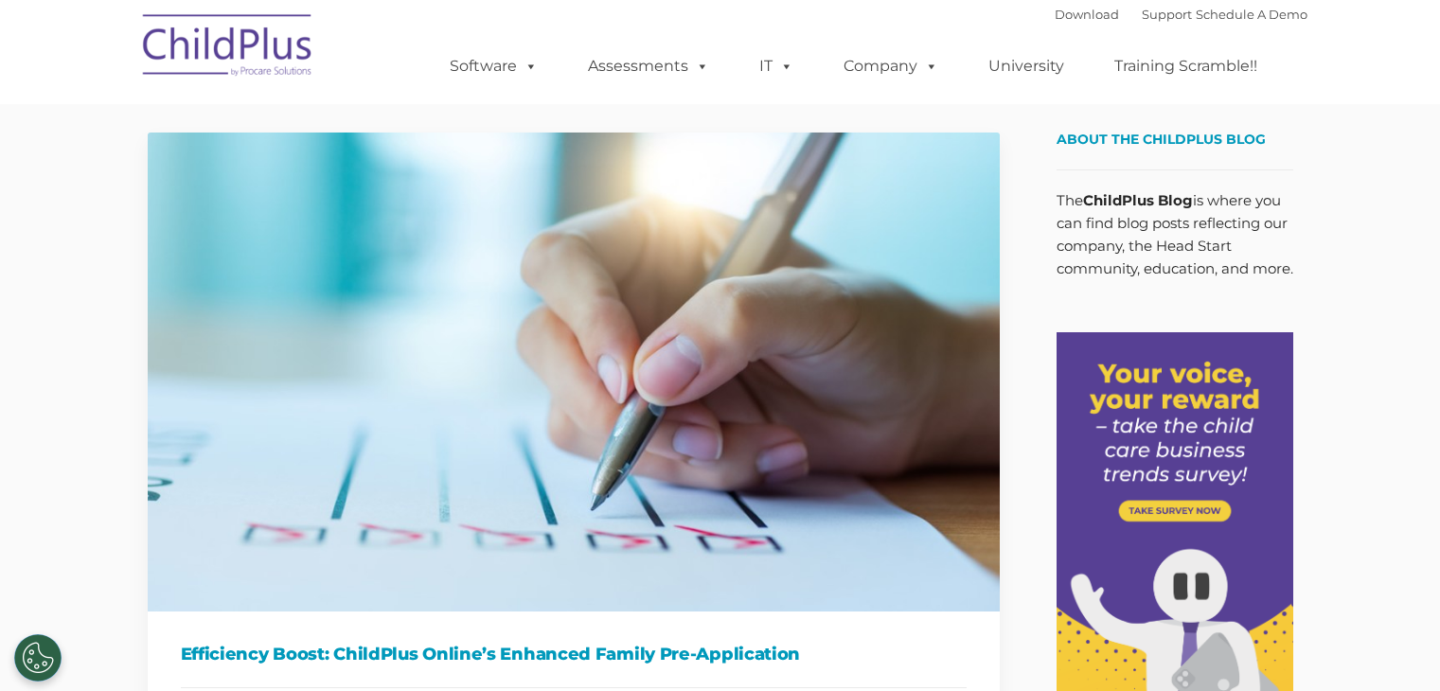 Image resolution: width=1440 pixels, height=691 pixels. What do you see at coordinates (1026, 66) in the screenshot?
I see `a: University` at bounding box center [1026, 66].